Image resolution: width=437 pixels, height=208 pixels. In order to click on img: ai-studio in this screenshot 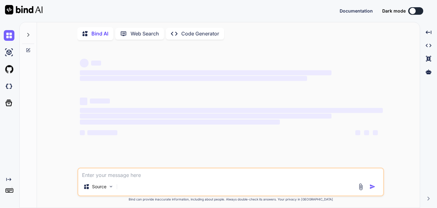, I will do `click(9, 52)`.